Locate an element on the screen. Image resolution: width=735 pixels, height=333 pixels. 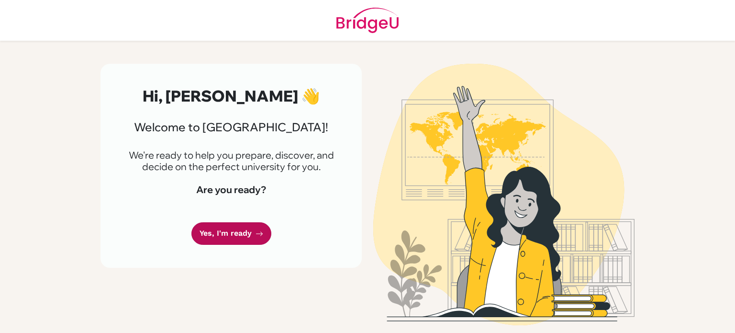
a: Yes, I'm ready is located at coordinates (231, 233).